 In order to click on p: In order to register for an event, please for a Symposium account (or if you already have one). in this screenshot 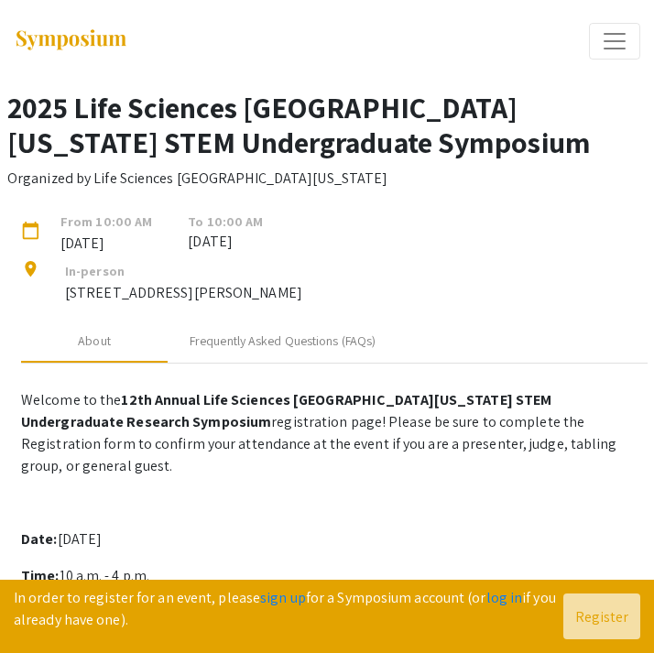, I will do `click(289, 609)`.